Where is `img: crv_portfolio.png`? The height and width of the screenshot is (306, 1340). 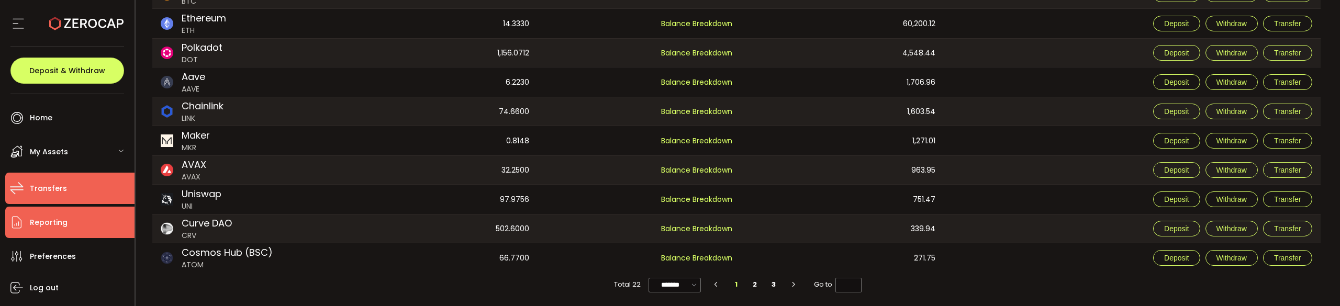
img: crv_portfolio.png is located at coordinates (167, 229).